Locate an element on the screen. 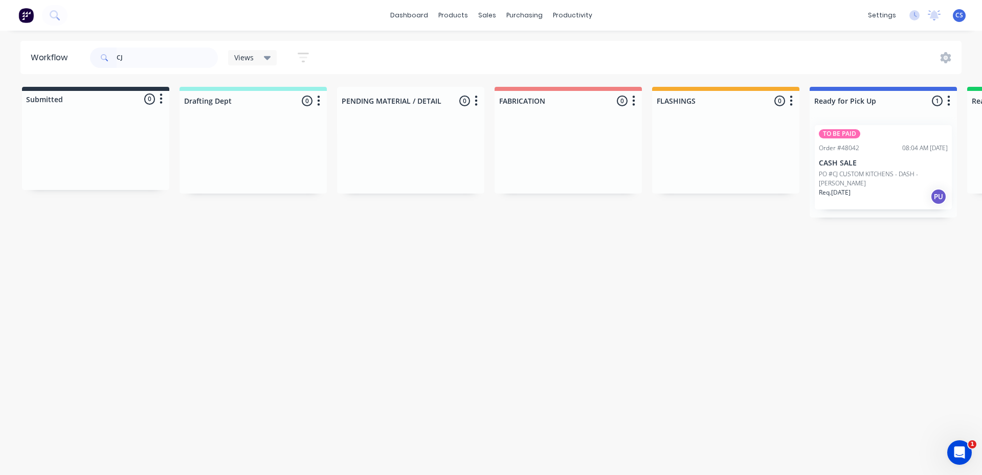 This screenshot has height=475, width=982. div: Order #48042 is located at coordinates (838, 148).